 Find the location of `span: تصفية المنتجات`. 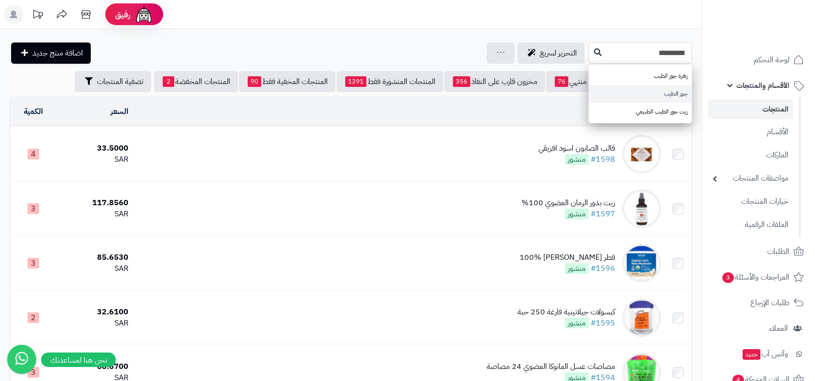

span: تصفية المنتجات is located at coordinates (120, 82).